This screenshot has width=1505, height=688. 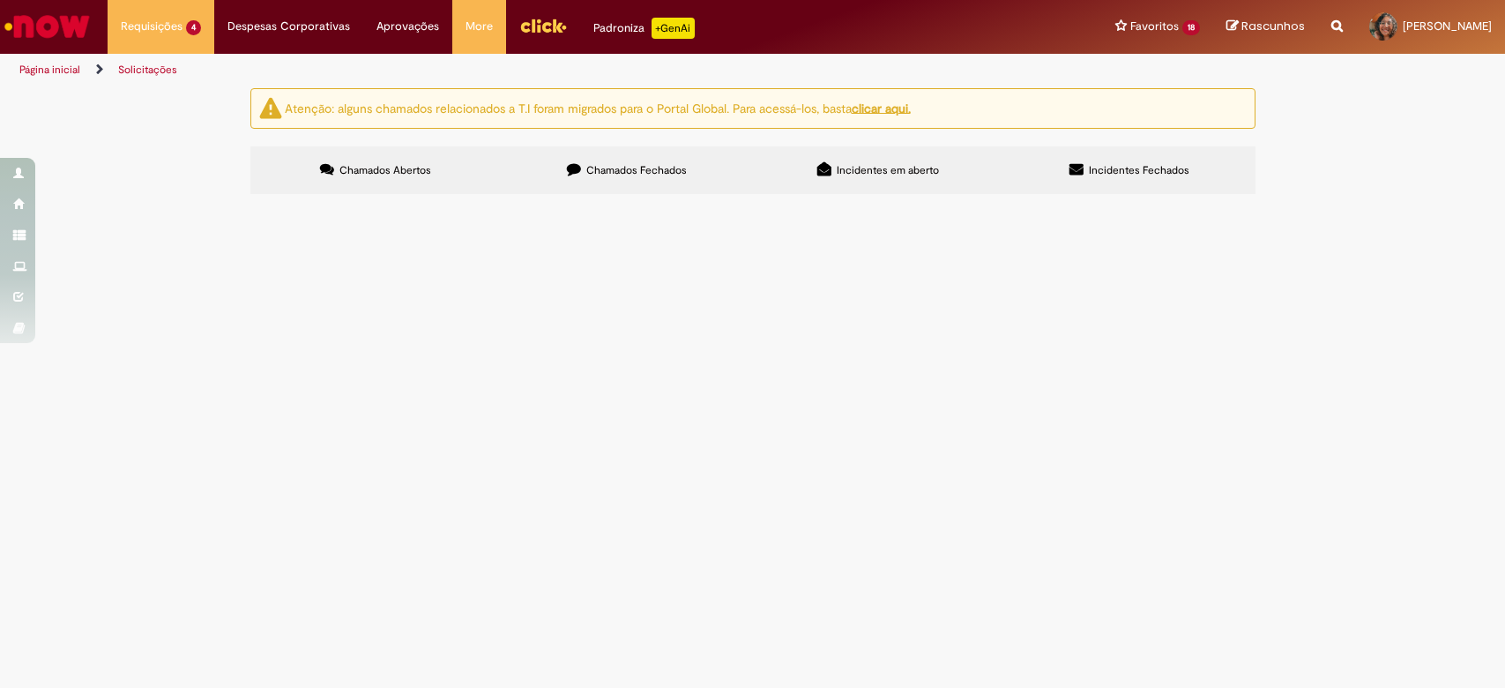 What do you see at coordinates (881, 108) in the screenshot?
I see `a: clicar aqui.` at bounding box center [881, 108].